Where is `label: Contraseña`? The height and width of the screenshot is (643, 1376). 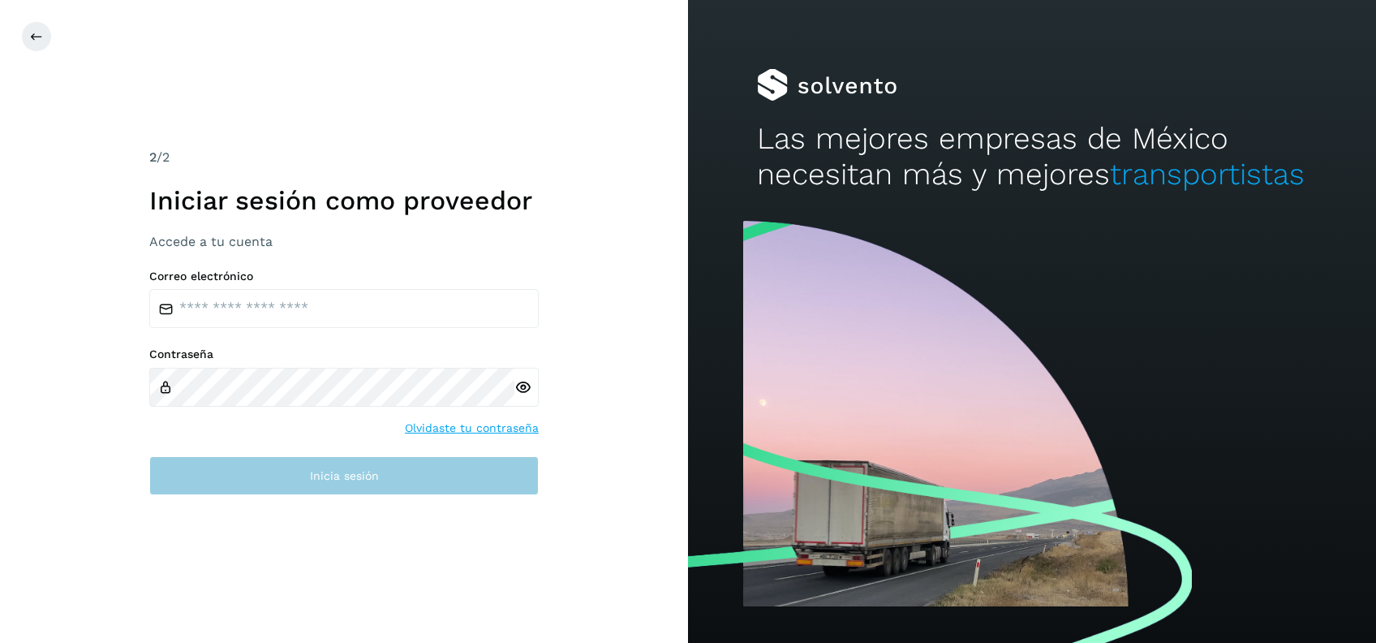
label: Contraseña is located at coordinates (344, 354).